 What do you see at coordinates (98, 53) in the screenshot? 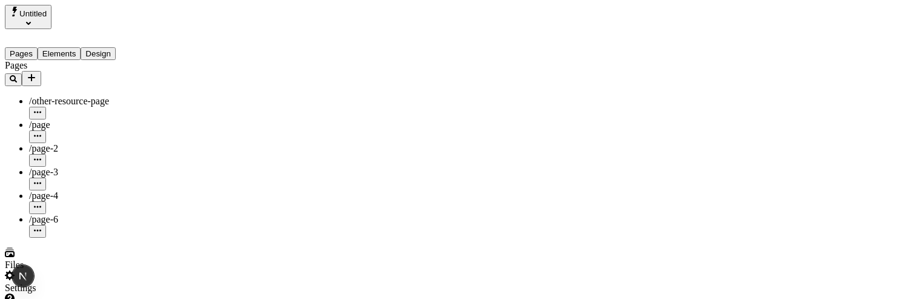
I see `button: Design` at bounding box center [98, 53].